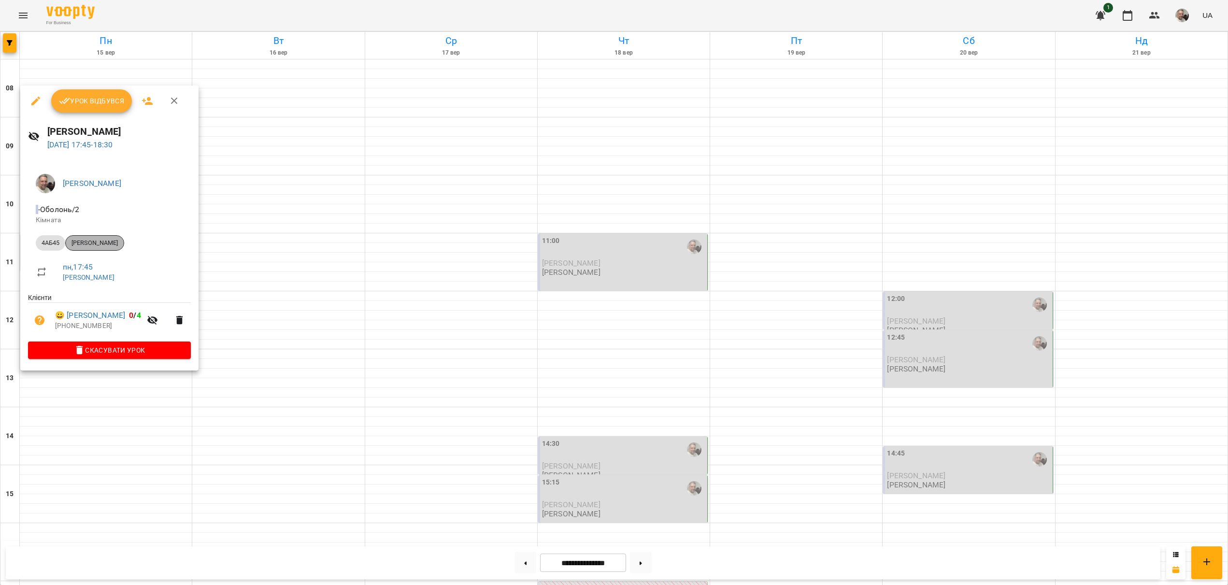 The height and width of the screenshot is (585, 1228). What do you see at coordinates (131, 315) in the screenshot?
I see `span: 0` at bounding box center [131, 315].